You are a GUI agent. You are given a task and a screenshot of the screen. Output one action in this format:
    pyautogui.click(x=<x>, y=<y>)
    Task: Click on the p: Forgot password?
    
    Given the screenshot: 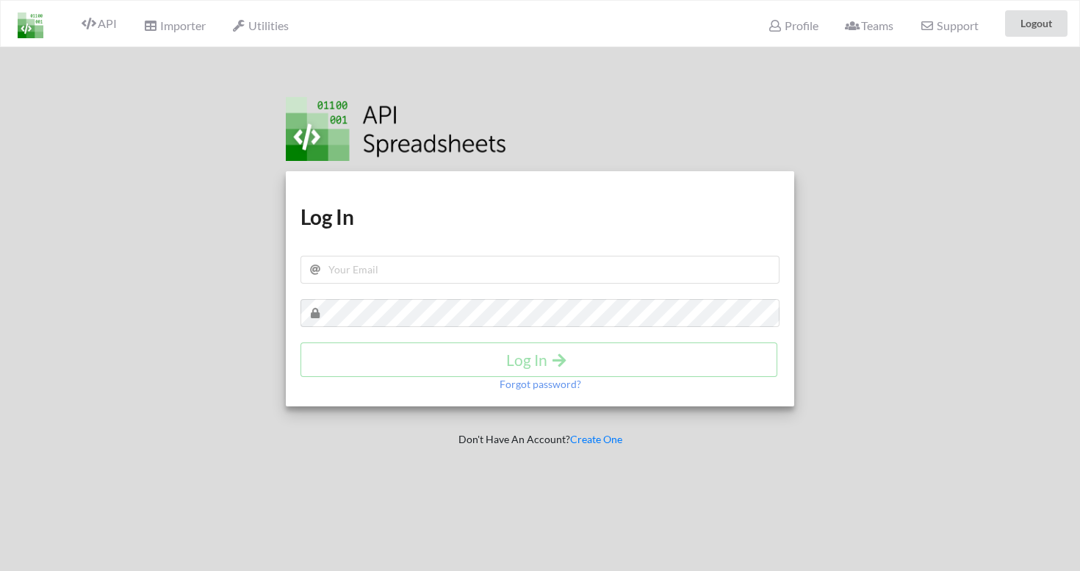 What is the action you would take?
    pyautogui.click(x=540, y=384)
    